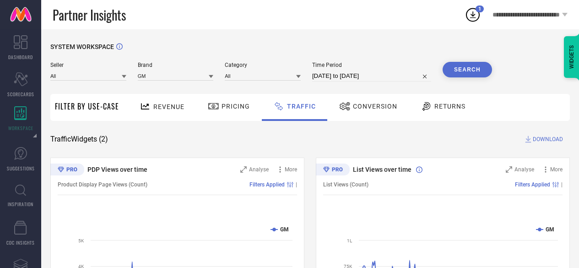 The image size is (579, 268). I want to click on span: CDC INSIGHTS, so click(21, 242).